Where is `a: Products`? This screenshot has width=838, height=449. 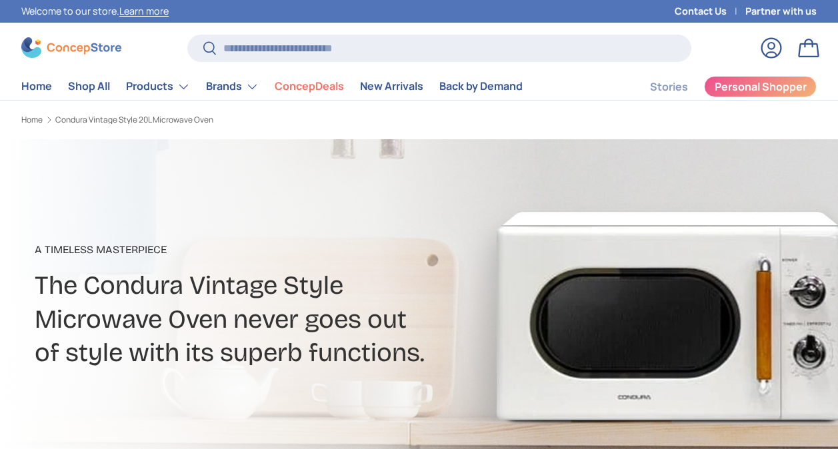 a: Products is located at coordinates (158, 87).